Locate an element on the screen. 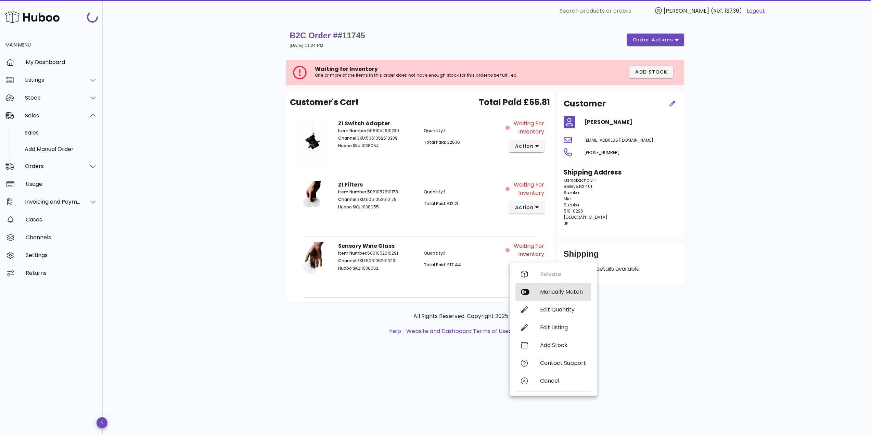 The image size is (871, 435). span: Total Paid: £26.16 is located at coordinates (442, 142).